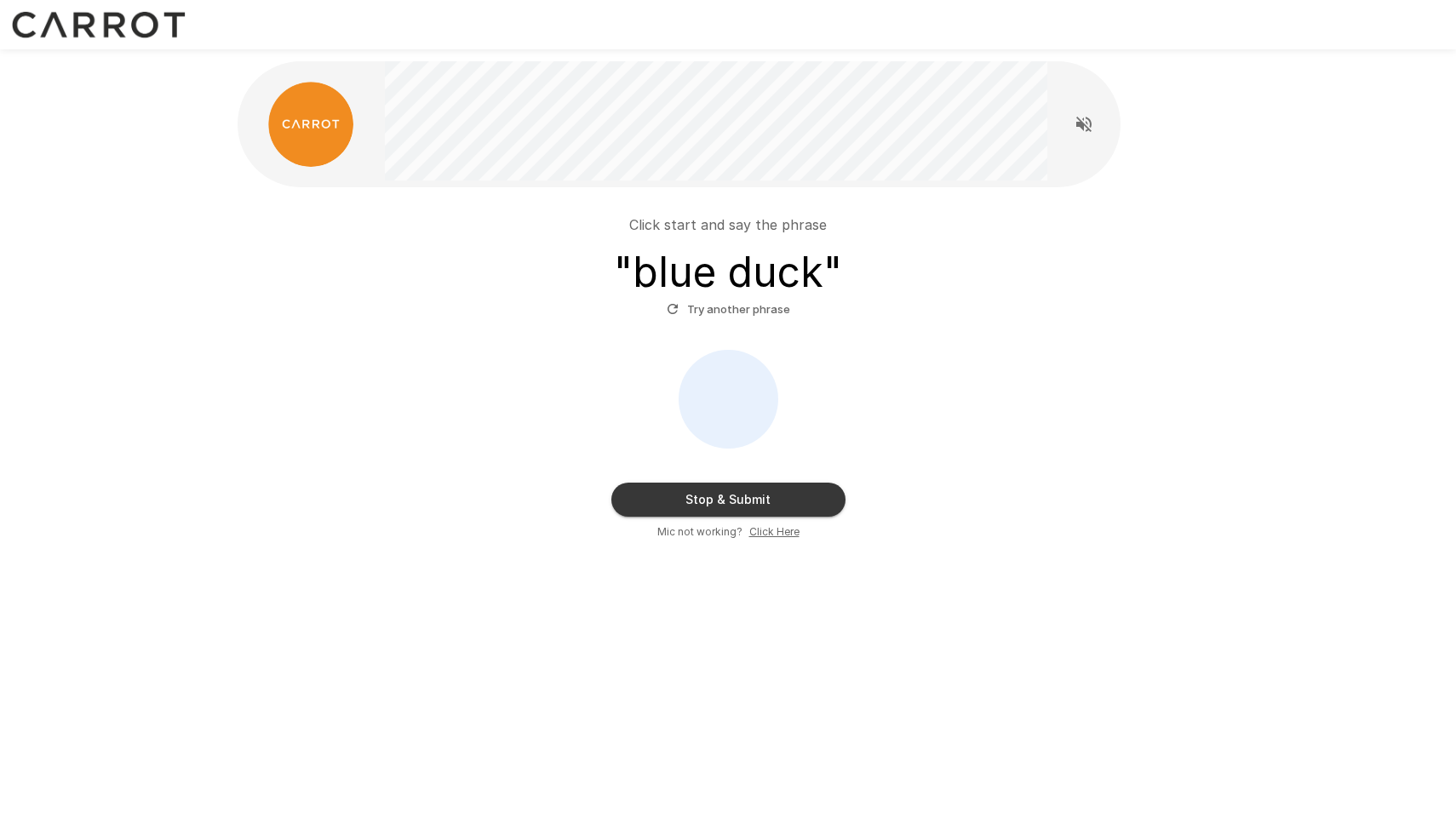 The width and height of the screenshot is (1456, 835). Describe the element at coordinates (728, 273) in the screenshot. I see `h3: " blue duck "` at that location.